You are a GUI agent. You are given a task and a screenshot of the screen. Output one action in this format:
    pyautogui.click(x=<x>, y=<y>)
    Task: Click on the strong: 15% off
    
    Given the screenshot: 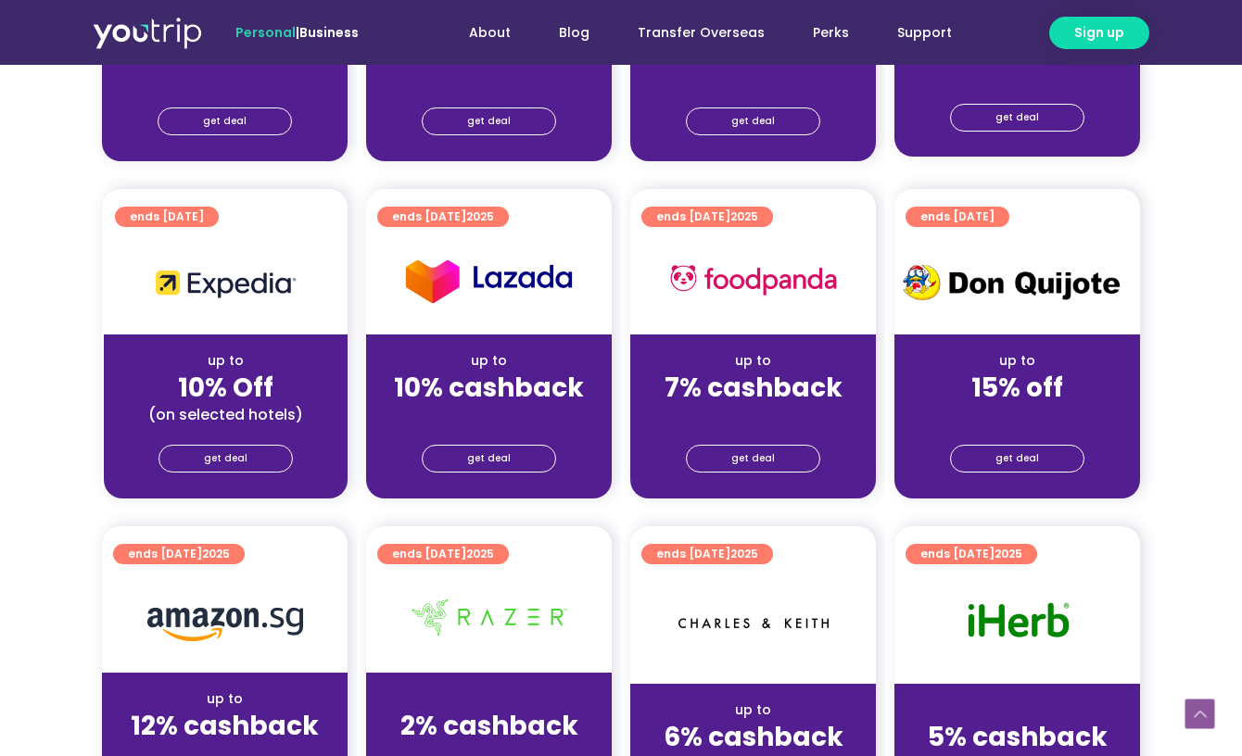 What is the action you would take?
    pyautogui.click(x=1017, y=387)
    